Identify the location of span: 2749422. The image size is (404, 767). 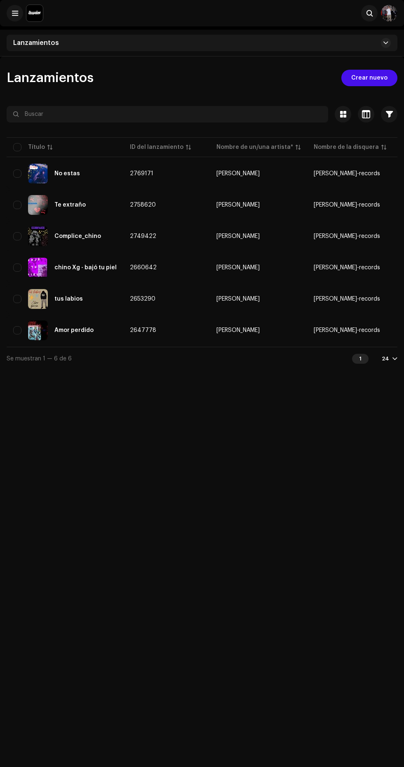
(143, 236).